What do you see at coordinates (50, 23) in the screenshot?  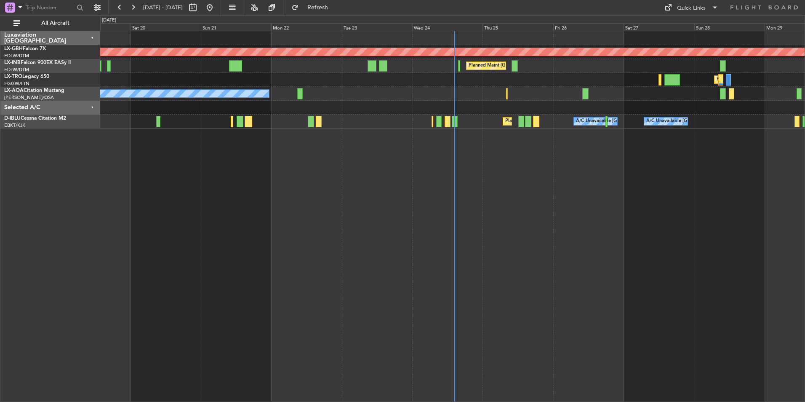 I see `button: All Aircraft` at bounding box center [50, 23].